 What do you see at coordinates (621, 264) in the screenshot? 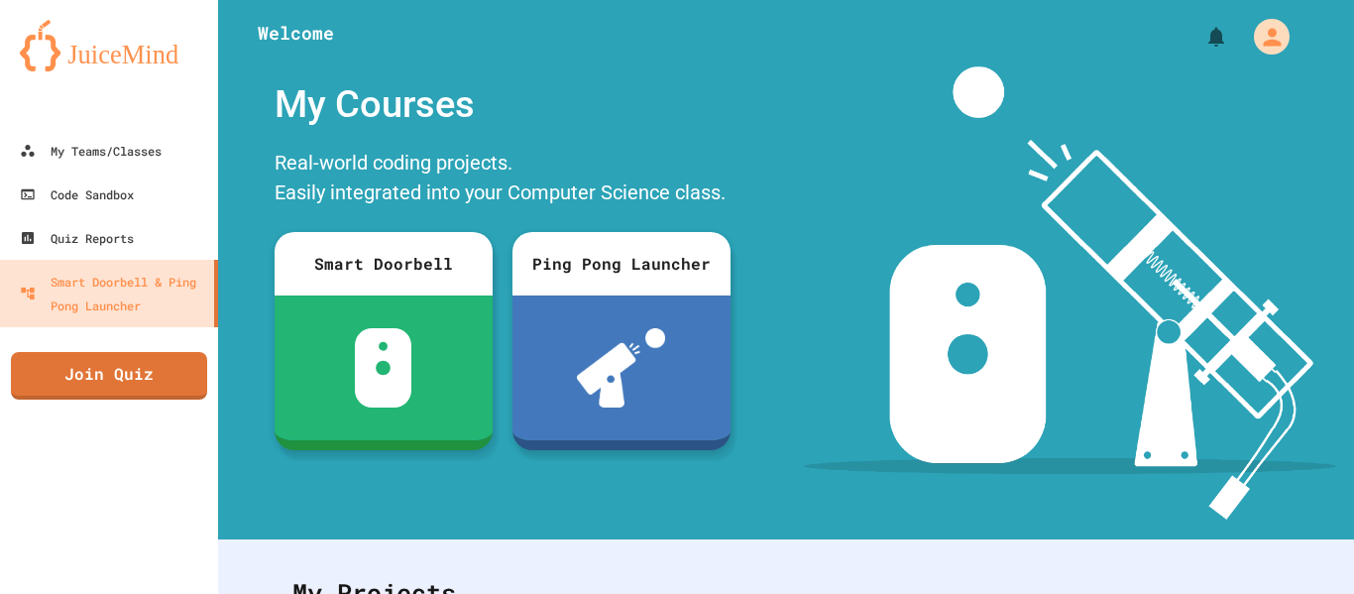
I see `div: Ping Pong Launcher` at bounding box center [621, 264].